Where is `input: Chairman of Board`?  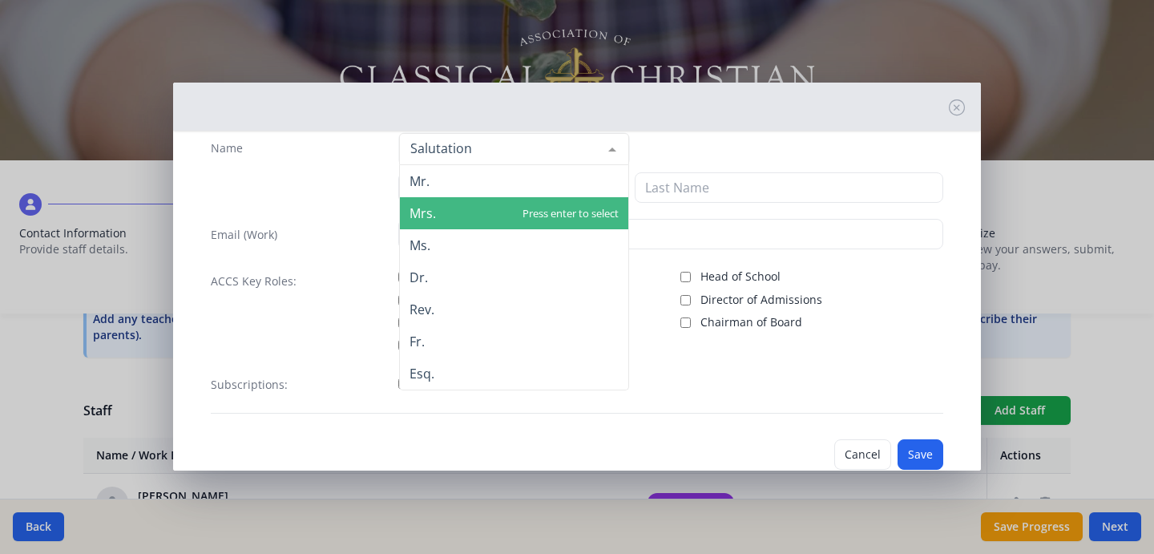
input: Chairman of Board is located at coordinates (685, 322).